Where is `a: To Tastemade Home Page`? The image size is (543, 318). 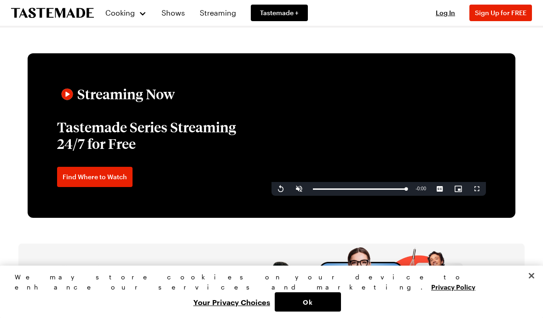
a: To Tastemade Home Page is located at coordinates (52, 13).